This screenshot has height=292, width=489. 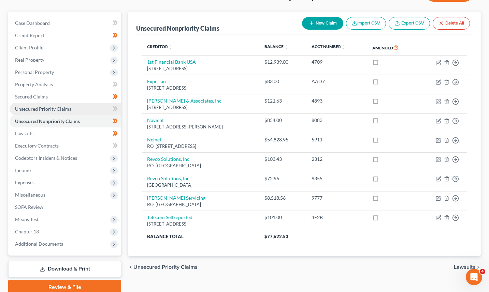 I want to click on span: $77,622.53, so click(x=276, y=237).